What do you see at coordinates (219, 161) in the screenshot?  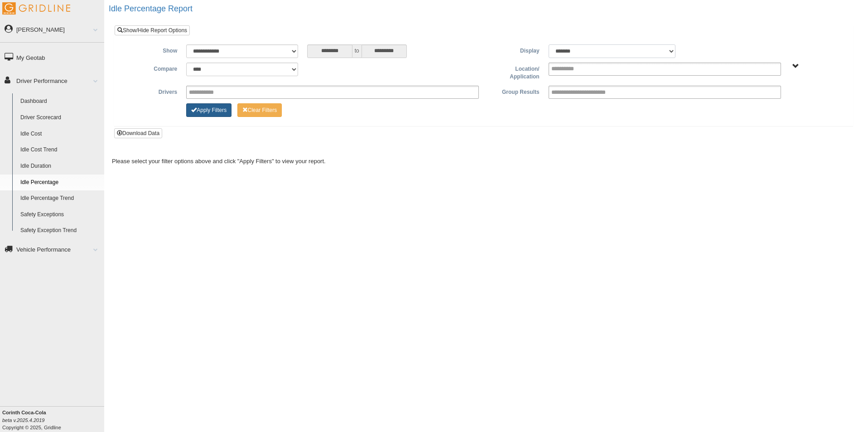 I see `span: Please select your filter options above and click "Apply Filters" to view your report.` at bounding box center [219, 161].